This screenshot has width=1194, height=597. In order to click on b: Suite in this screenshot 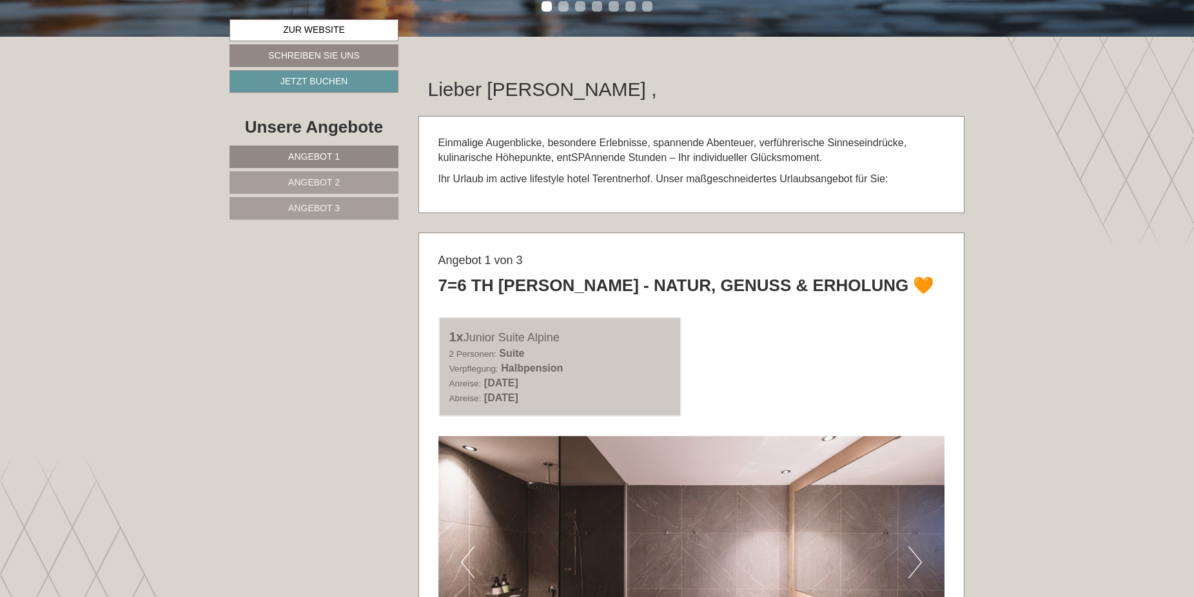, I will do `click(511, 353)`.